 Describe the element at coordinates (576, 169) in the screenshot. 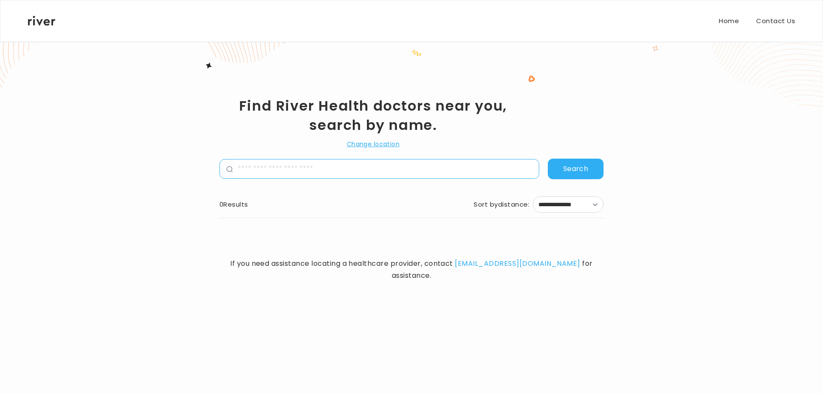

I see `button: Search` at that location.